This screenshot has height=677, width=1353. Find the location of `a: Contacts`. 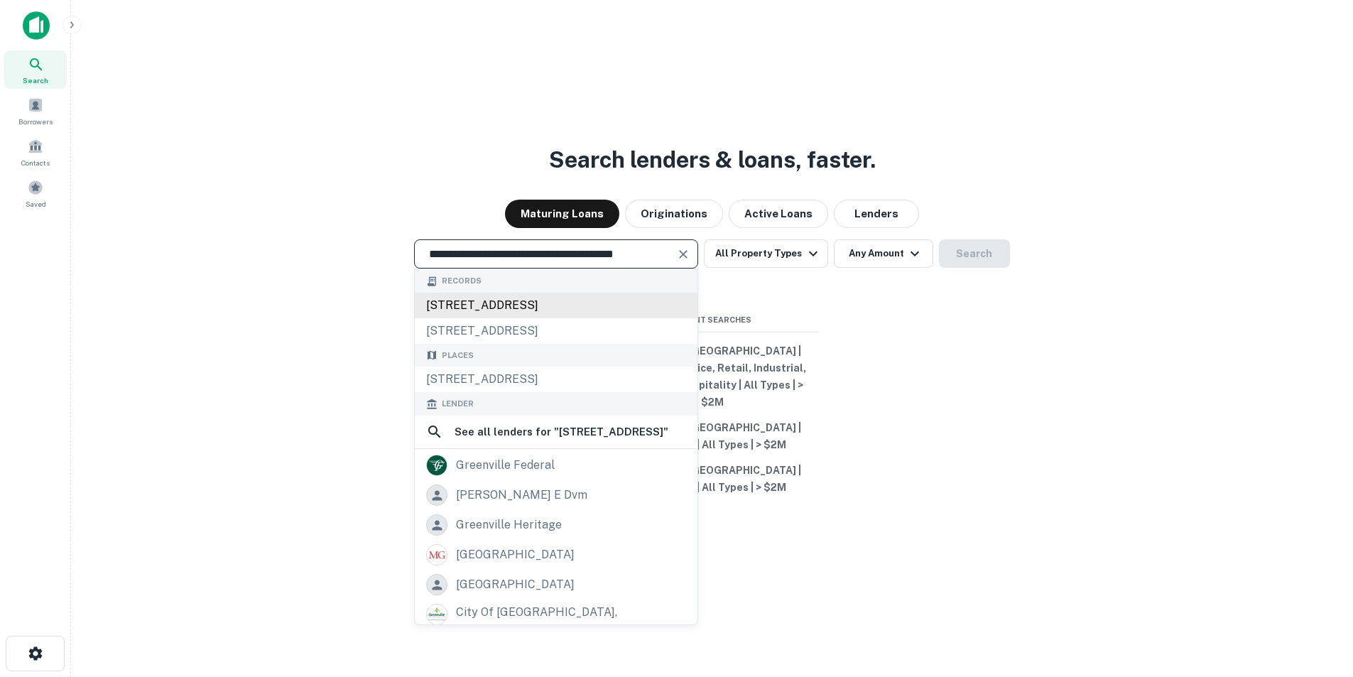

a: Contacts is located at coordinates (36, 152).